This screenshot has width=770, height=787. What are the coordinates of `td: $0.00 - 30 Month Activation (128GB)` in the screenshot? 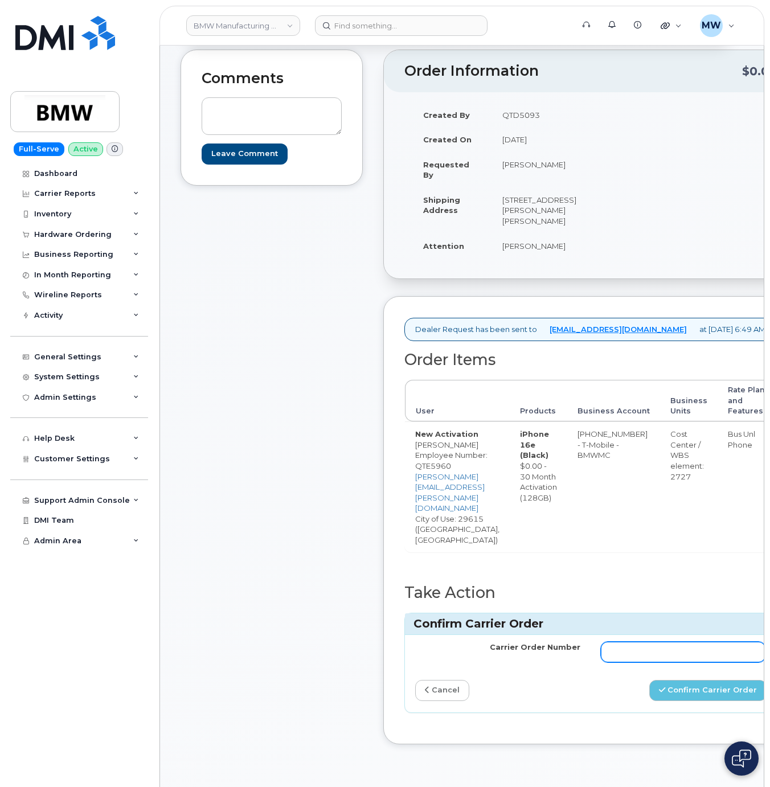 It's located at (538, 487).